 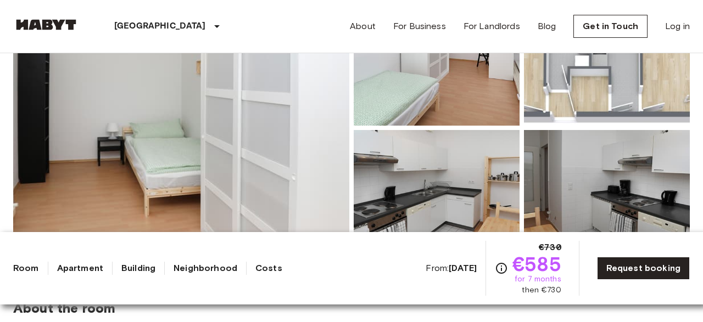 I want to click on a: Blog, so click(x=547, y=26).